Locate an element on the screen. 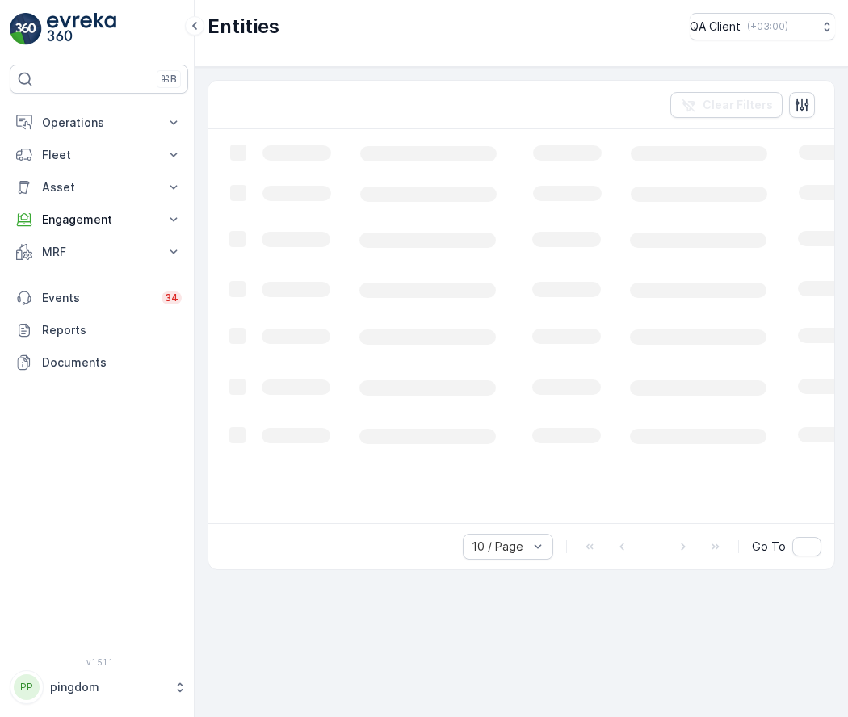 Image resolution: width=848 pixels, height=717 pixels. a: Documents is located at coordinates (98, 362).